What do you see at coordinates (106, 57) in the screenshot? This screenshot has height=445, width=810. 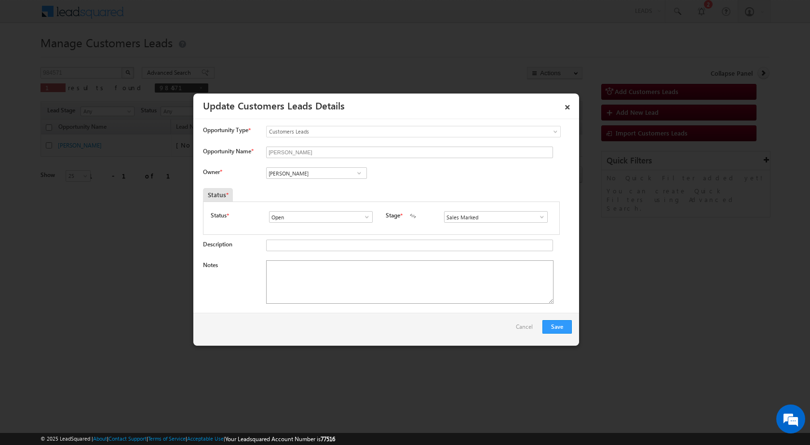 I see `div: Chat with us now` at bounding box center [106, 57].